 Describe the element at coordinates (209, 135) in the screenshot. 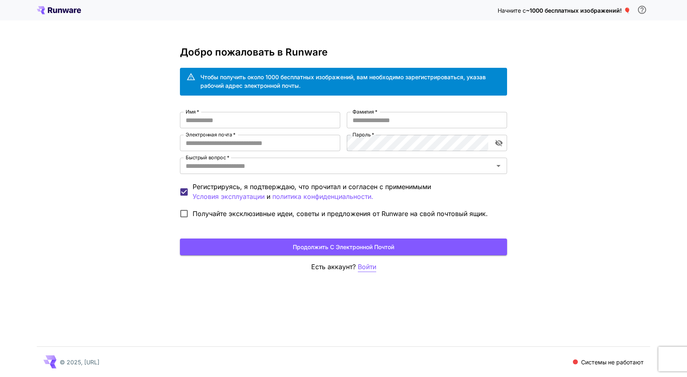

I see `font: Электронная почта` at that location.